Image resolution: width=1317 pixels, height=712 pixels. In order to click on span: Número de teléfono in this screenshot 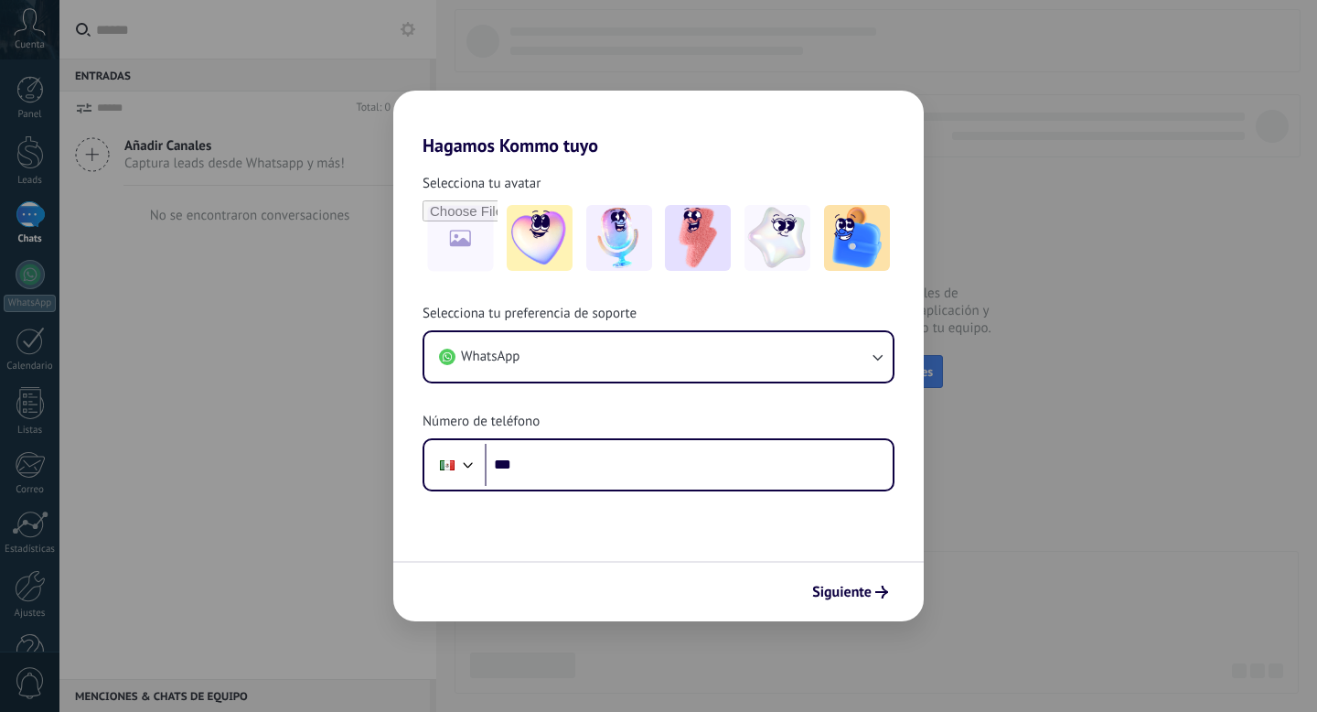, I will do `click(481, 422)`.